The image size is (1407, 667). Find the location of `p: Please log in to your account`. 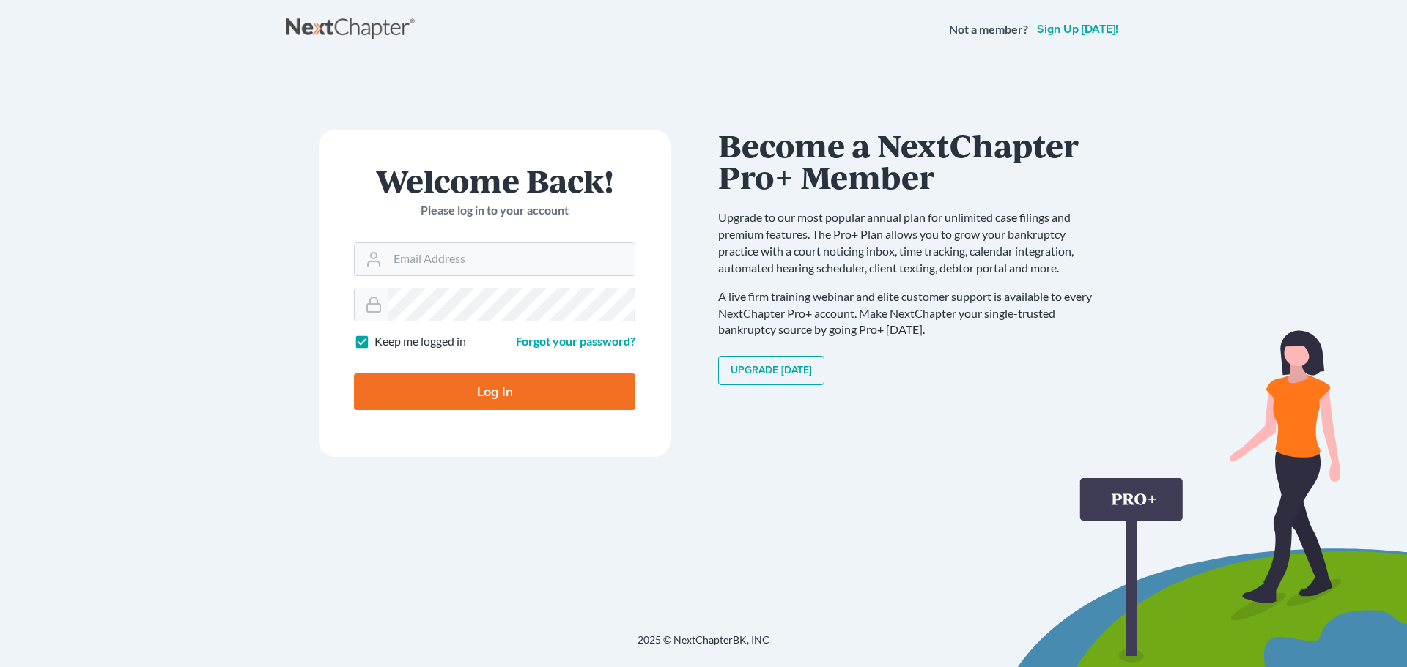

p: Please log in to your account is located at coordinates (495, 210).